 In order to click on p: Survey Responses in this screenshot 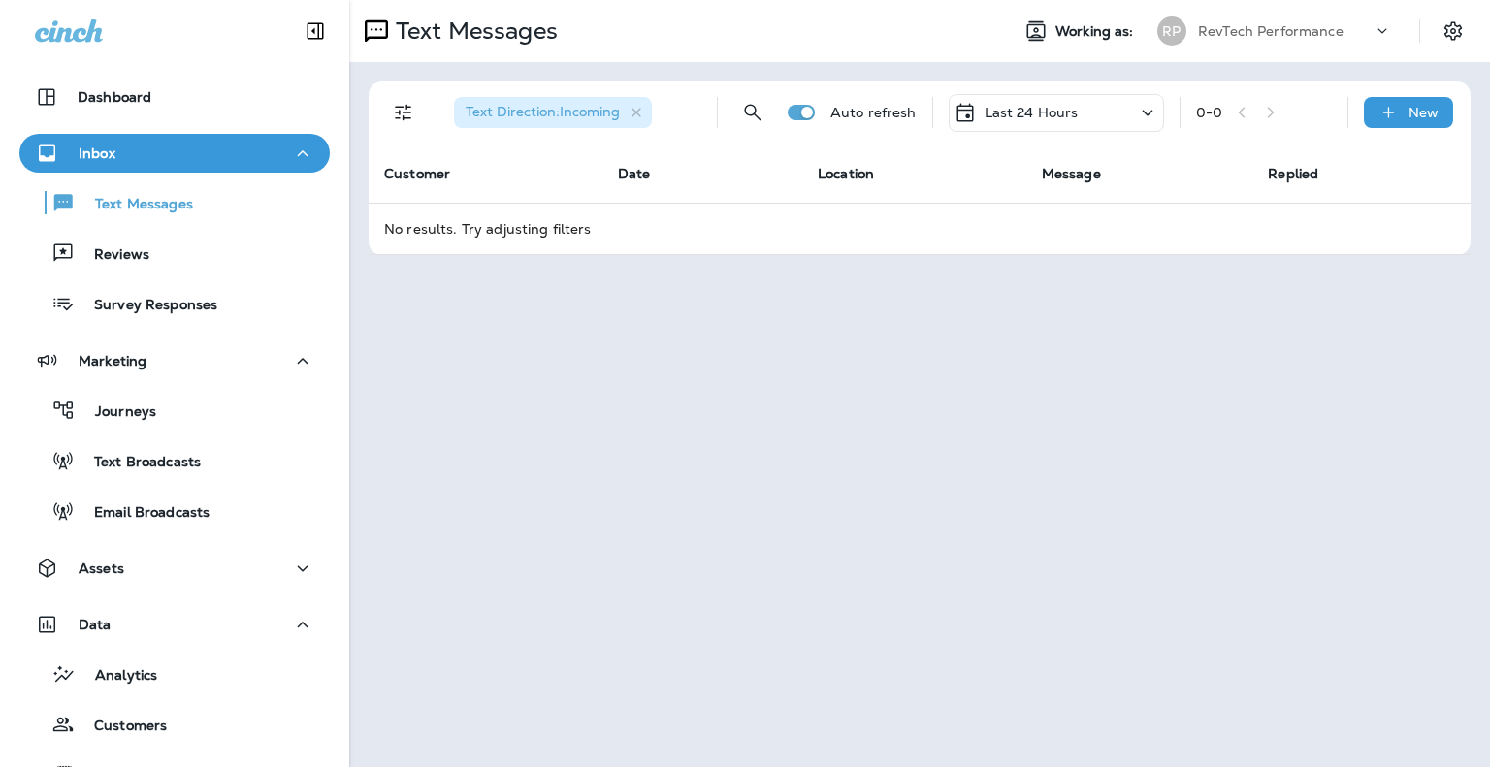, I will do `click(146, 306)`.